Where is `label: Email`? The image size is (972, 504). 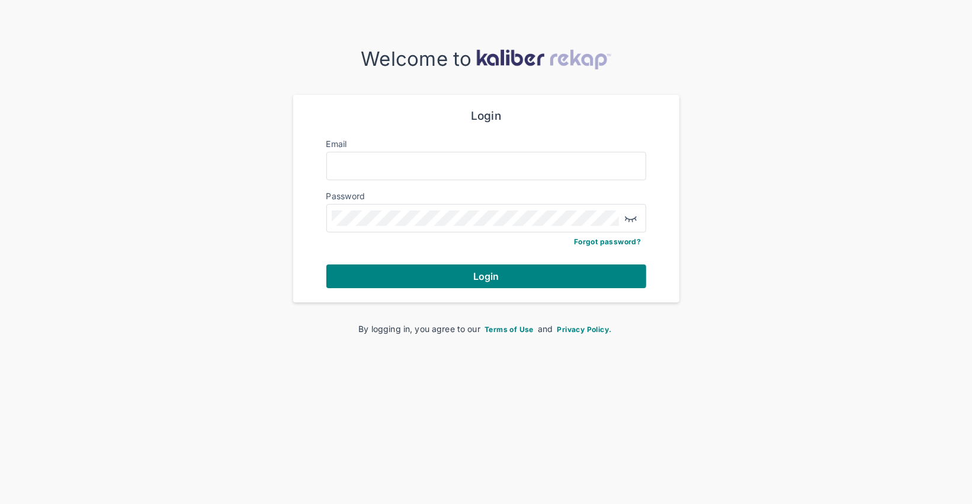 label: Email is located at coordinates (336, 143).